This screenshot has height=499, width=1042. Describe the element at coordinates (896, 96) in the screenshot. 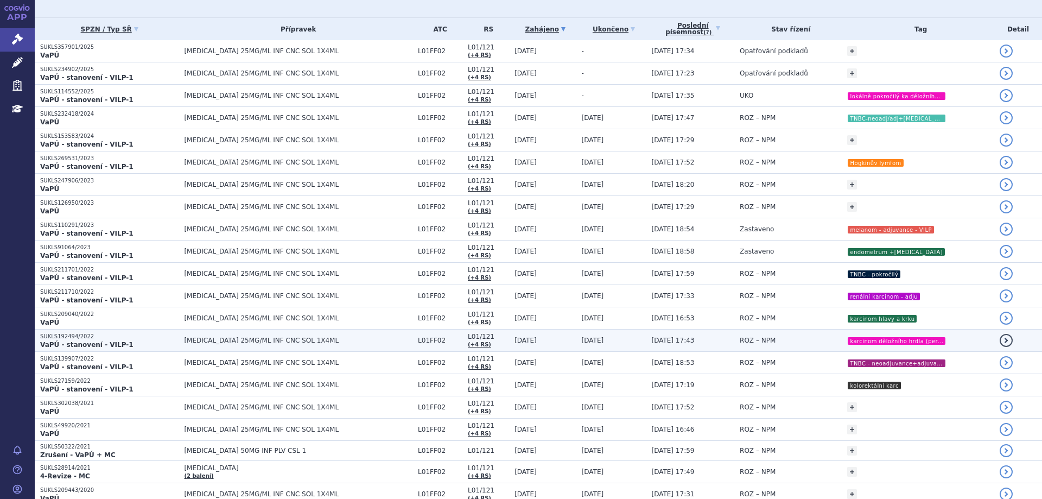

I see `i: lokálně pokročilý ka děložního hrdla (nově dg.)` at that location.